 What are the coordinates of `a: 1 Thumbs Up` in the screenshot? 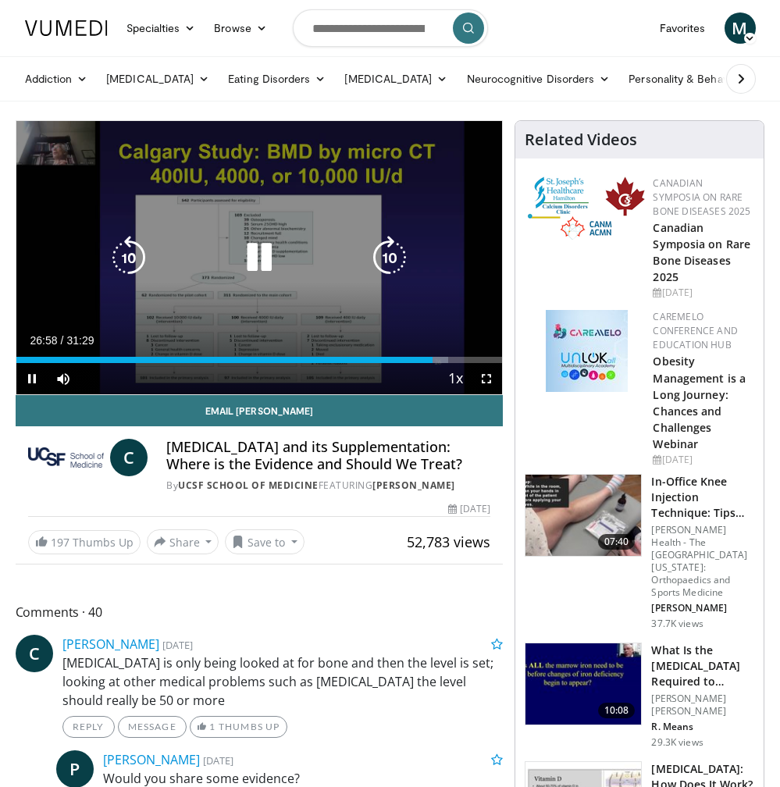 It's located at (238, 727).